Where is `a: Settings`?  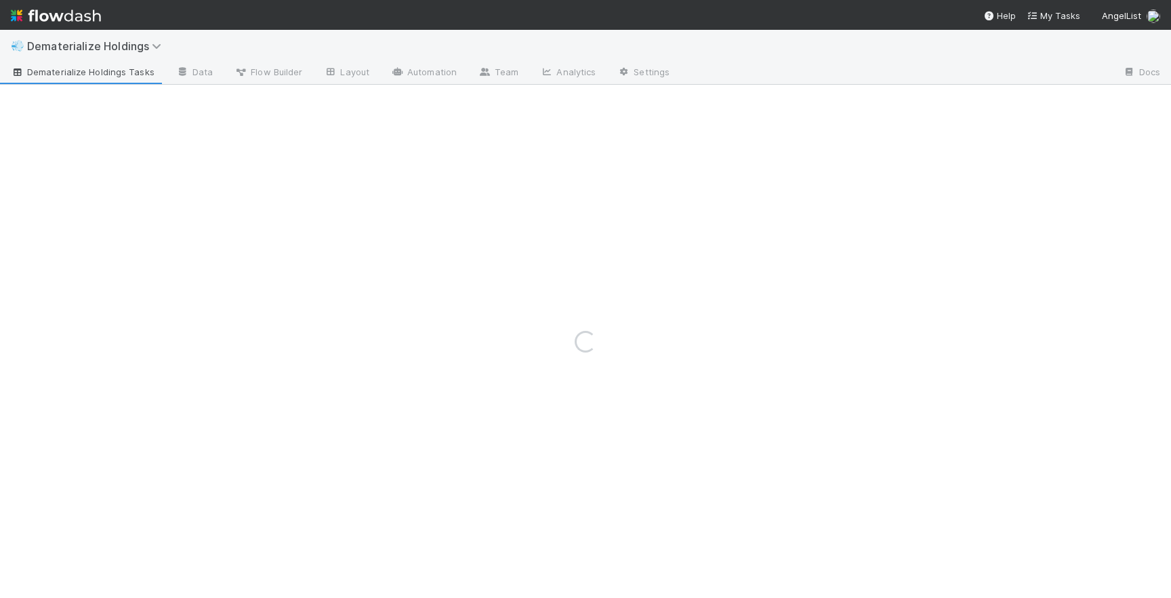 a: Settings is located at coordinates (643, 73).